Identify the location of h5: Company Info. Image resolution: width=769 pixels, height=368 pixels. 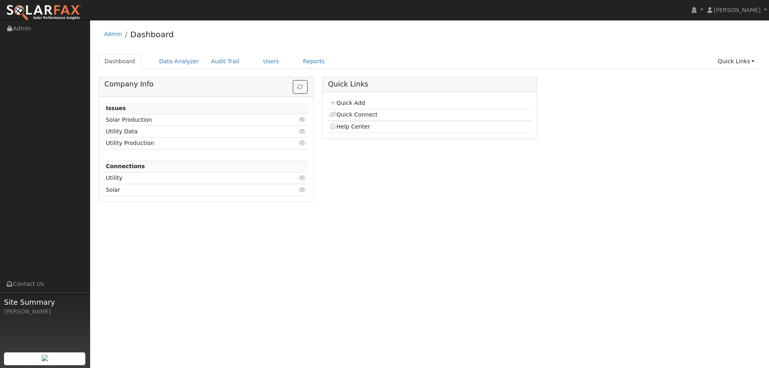
(206, 84).